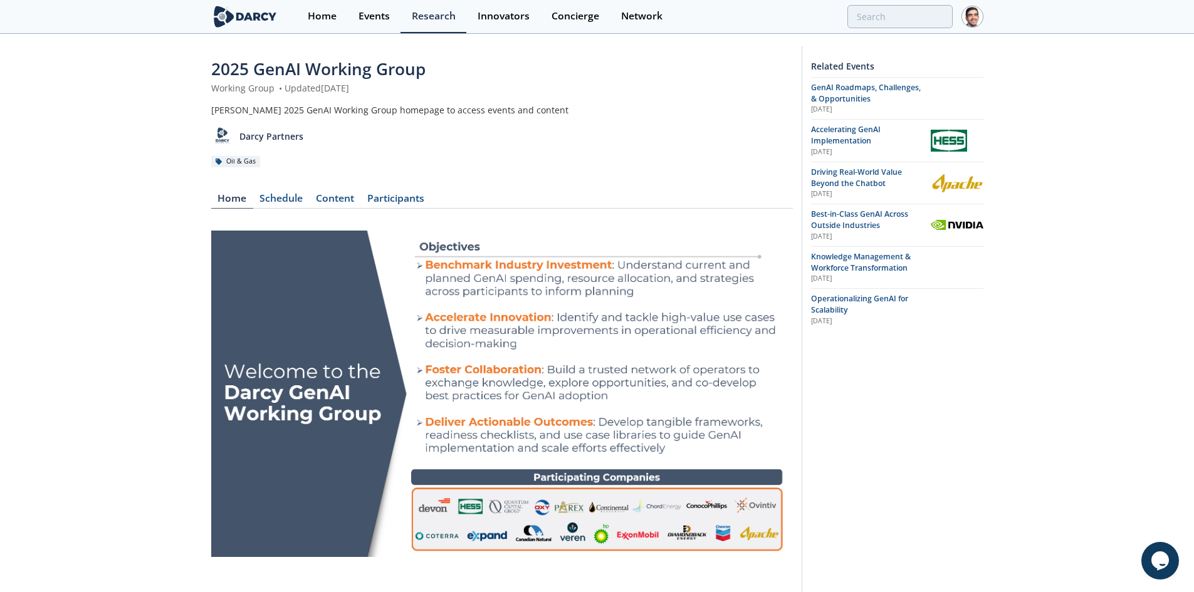  Describe the element at coordinates (957, 225) in the screenshot. I see `img: NVIDIA` at that location.